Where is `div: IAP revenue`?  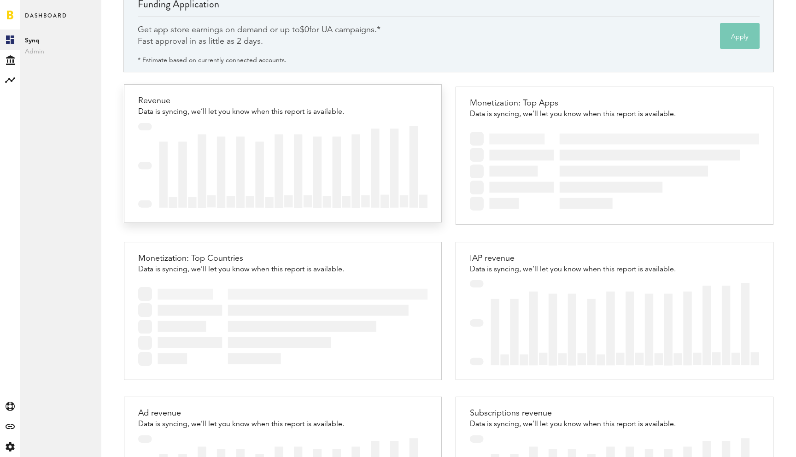
div: IAP revenue is located at coordinates (573, 258).